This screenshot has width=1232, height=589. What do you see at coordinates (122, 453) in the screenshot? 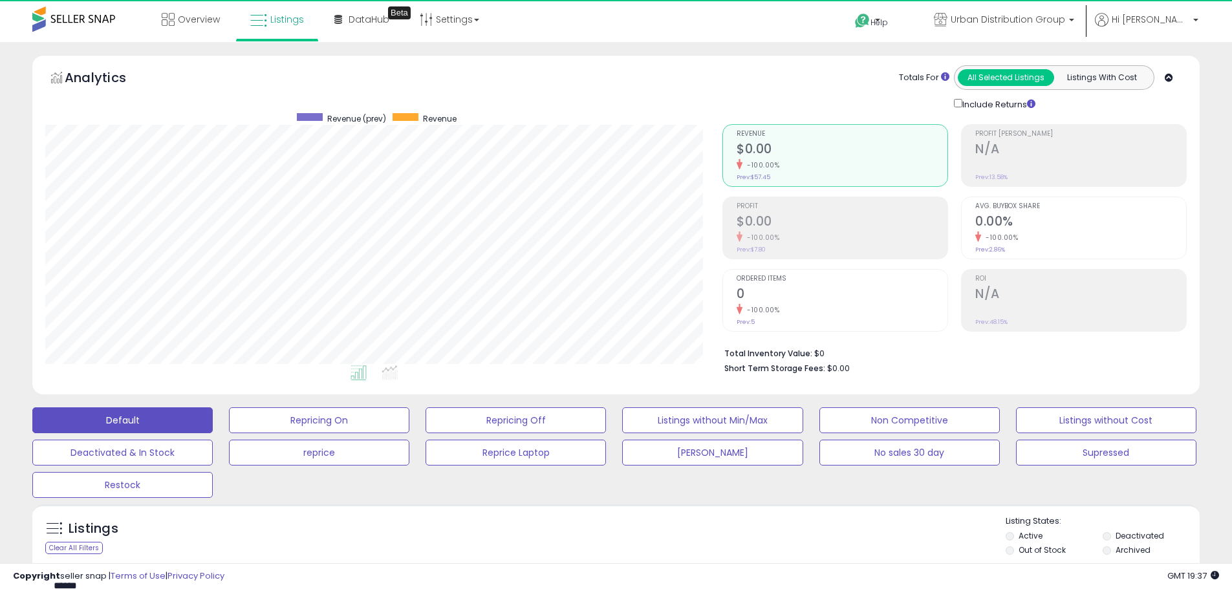
I see `button: Deactivated & In Stock` at bounding box center [122, 453].